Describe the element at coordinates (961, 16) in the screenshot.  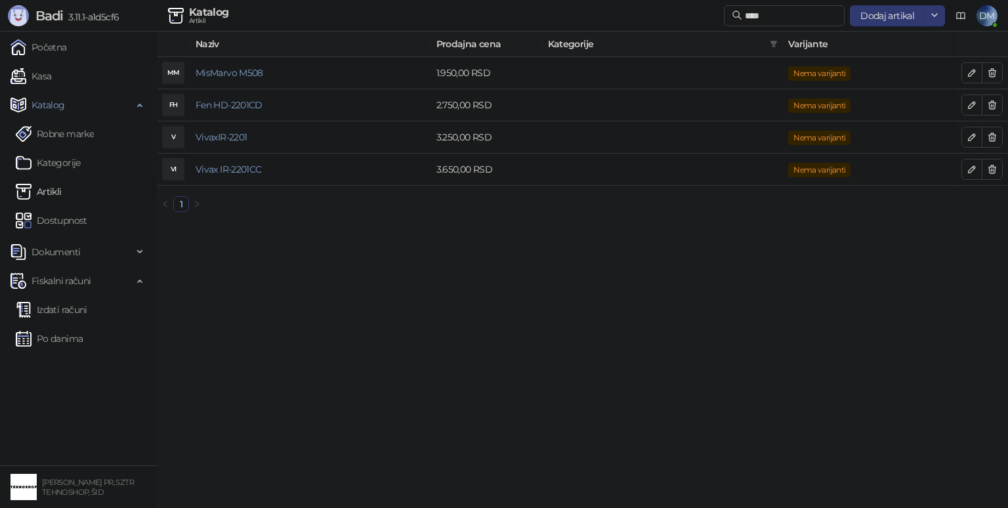
I see `a: Dokumentacija` at that location.